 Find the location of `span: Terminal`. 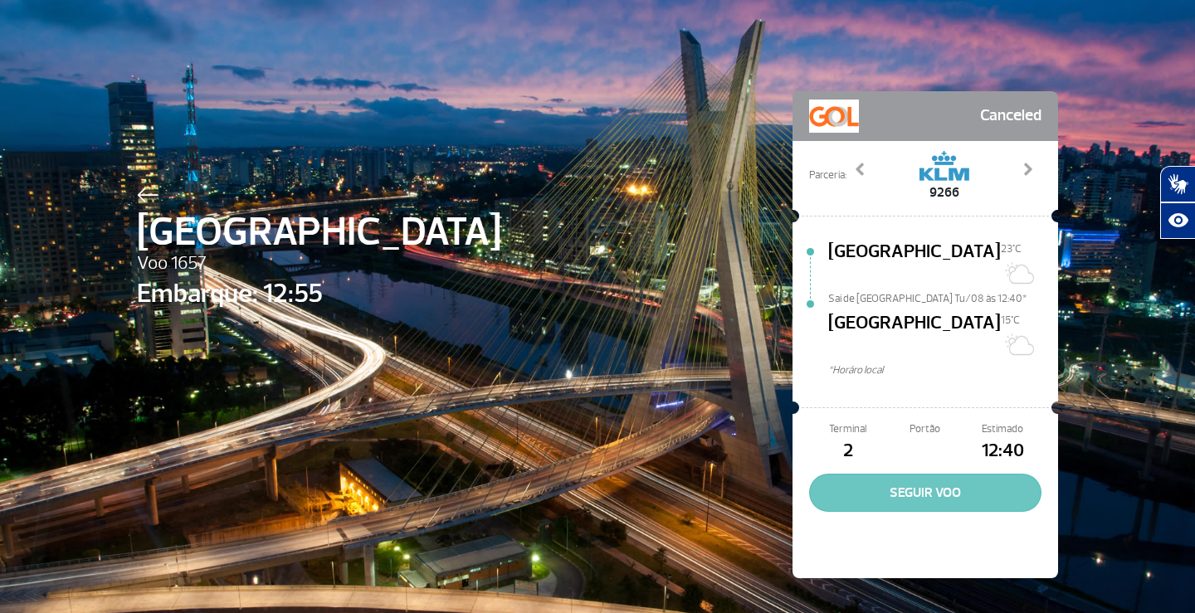

span: Terminal is located at coordinates (847, 429).